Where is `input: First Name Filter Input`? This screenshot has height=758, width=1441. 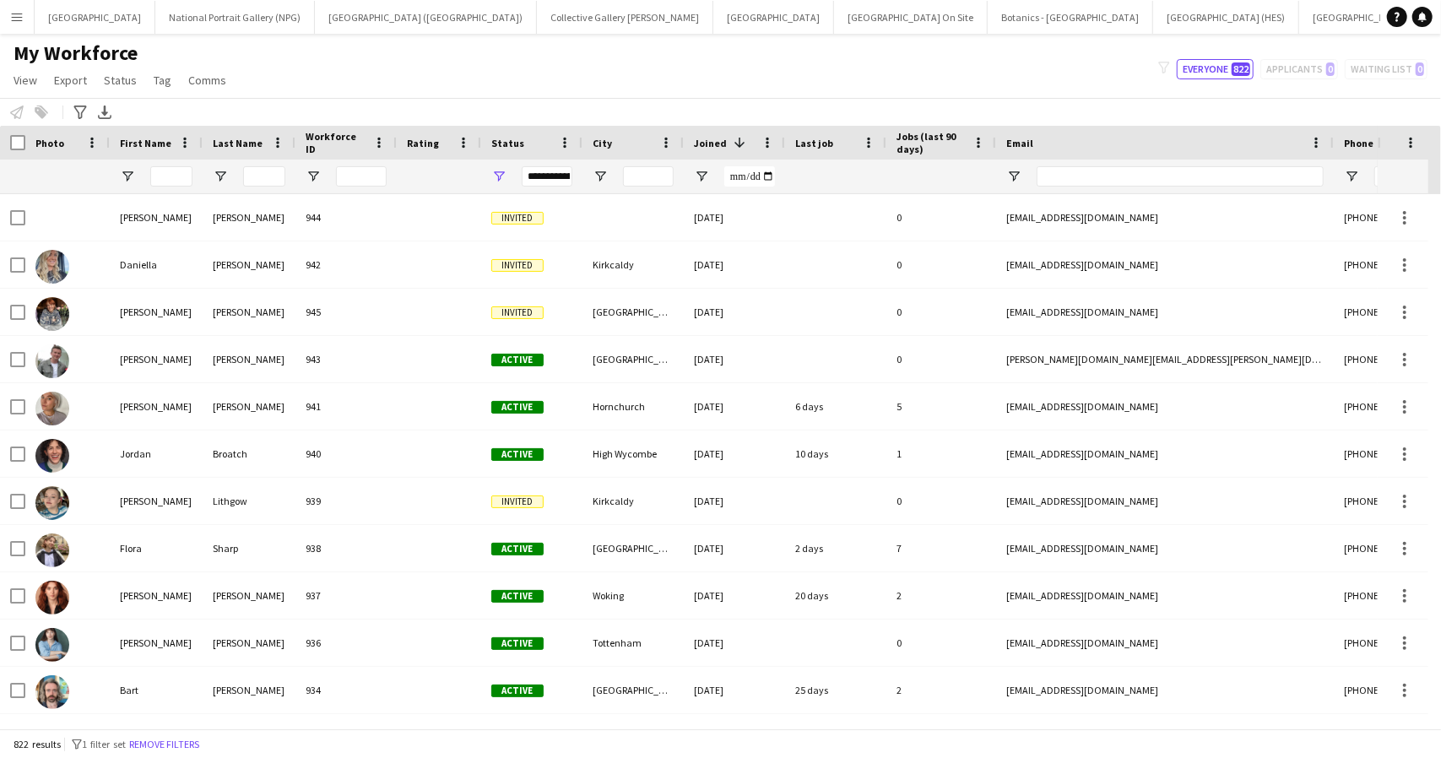
input: First Name Filter Input is located at coordinates (171, 176).